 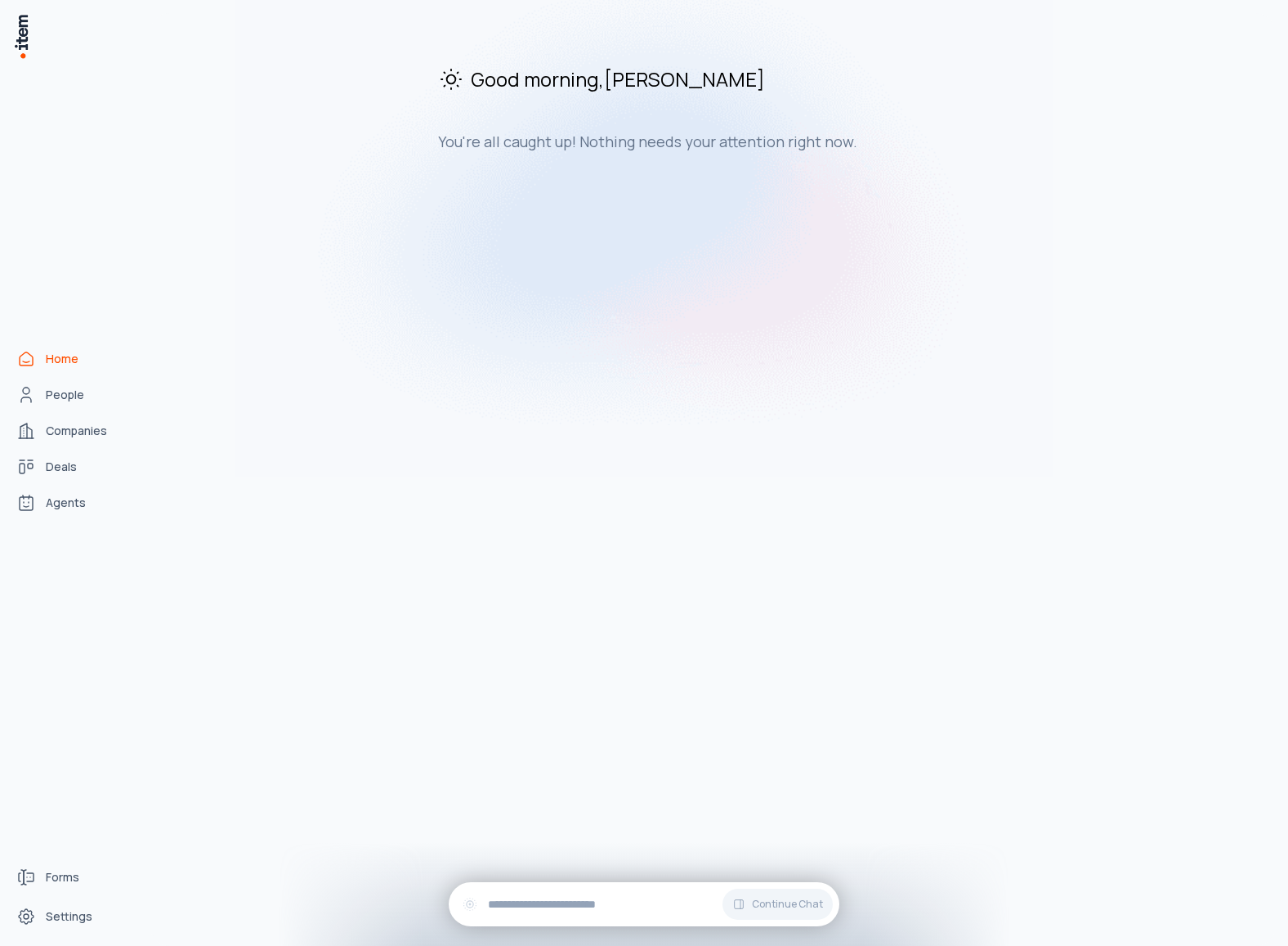 What do you see at coordinates (72, 431) in the screenshot?
I see `a: Companies` at bounding box center [72, 431].